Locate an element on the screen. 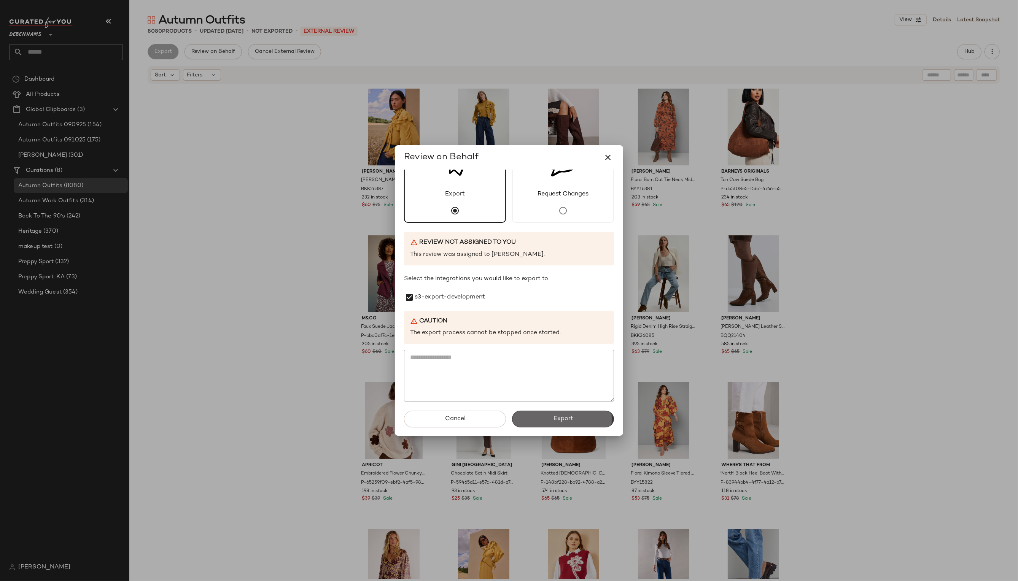 Image resolution: width=1018 pixels, height=581 pixels. button: Cancel is located at coordinates (455, 419).